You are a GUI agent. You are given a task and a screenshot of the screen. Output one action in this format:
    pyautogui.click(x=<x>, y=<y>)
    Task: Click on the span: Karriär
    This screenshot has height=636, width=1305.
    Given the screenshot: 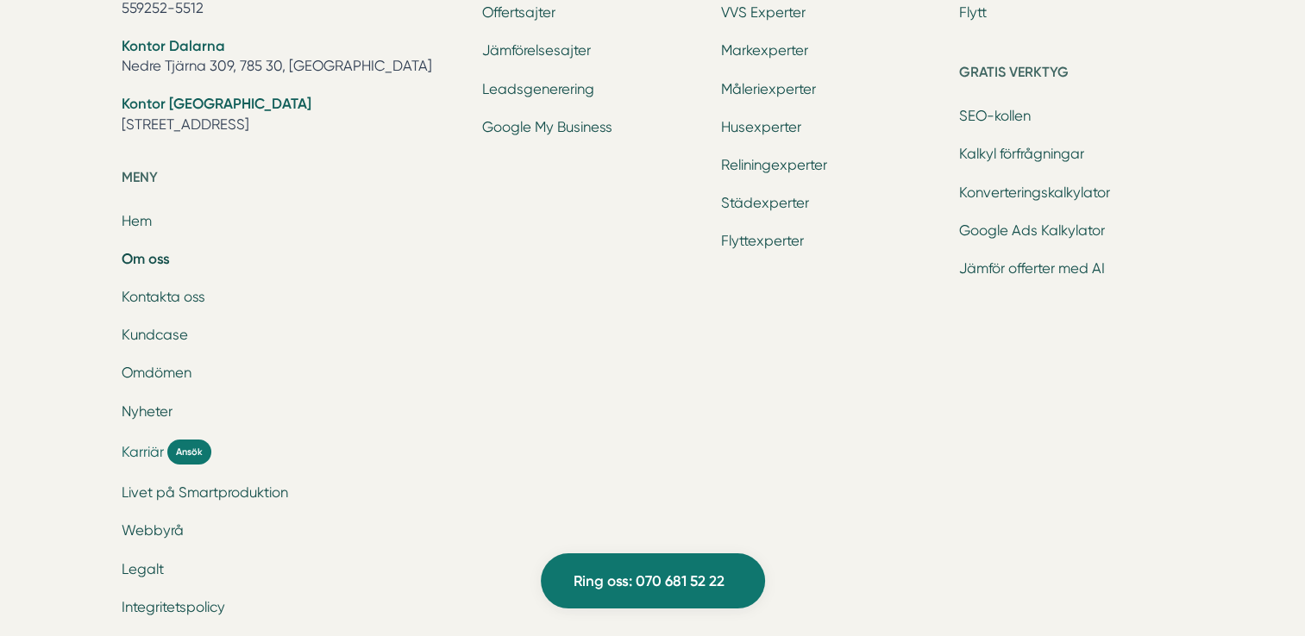 What is the action you would take?
    pyautogui.click(x=142, y=452)
    